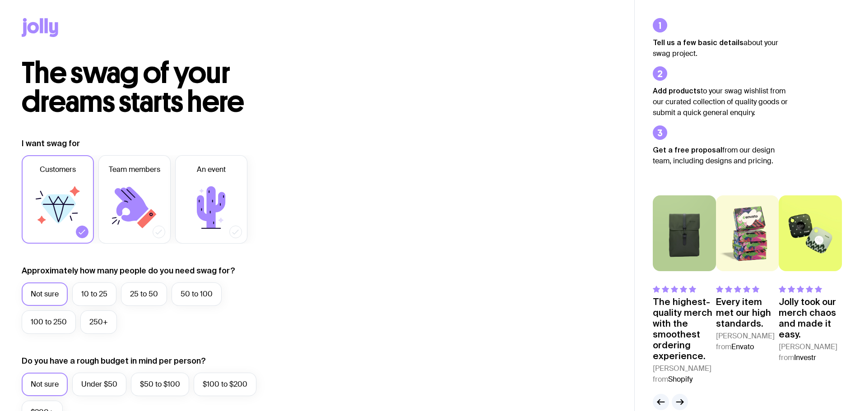  I want to click on label: 100 to 250, so click(49, 322).